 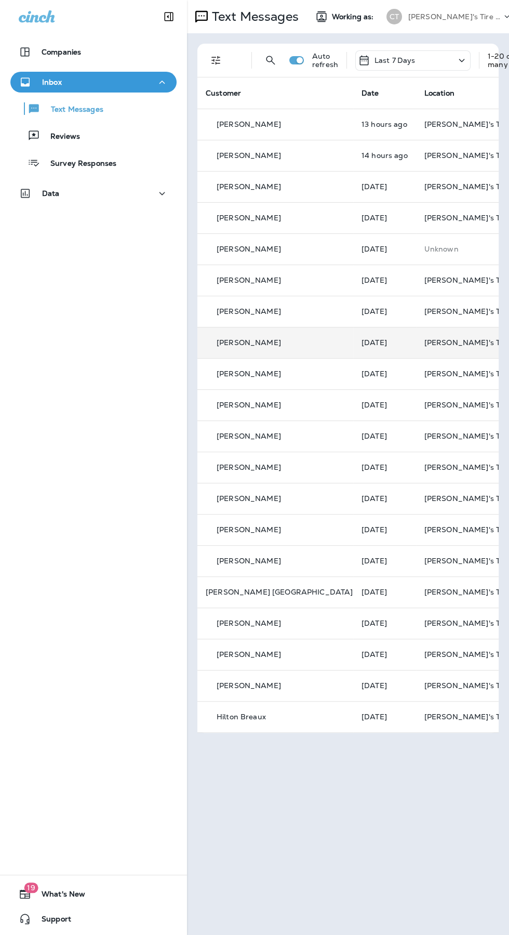 What do you see at coordinates (385, 686) in the screenshot?
I see `p: Oct 7, 2025 07:07 AM` at bounding box center [385, 686].